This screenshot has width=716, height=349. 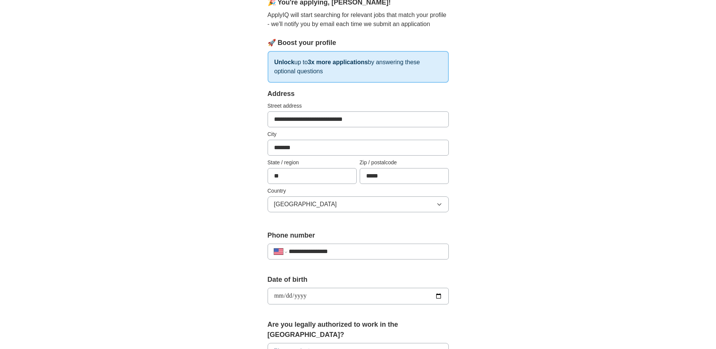 I want to click on label: Country, so click(x=358, y=191).